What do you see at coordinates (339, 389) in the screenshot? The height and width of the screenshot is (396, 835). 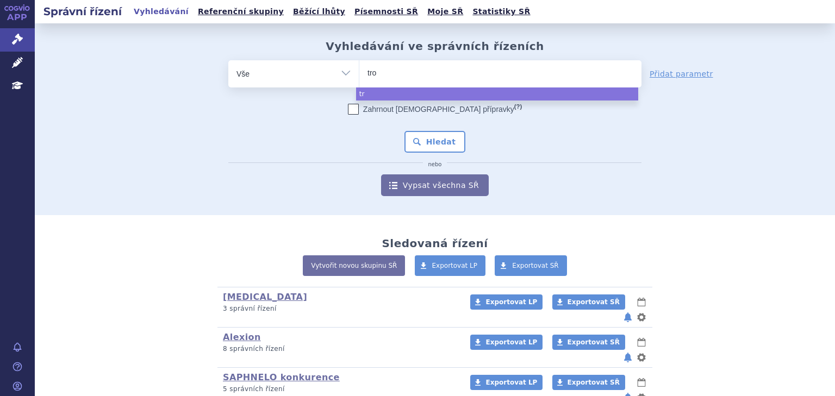 I see `p: 5 správních řízení` at bounding box center [339, 389].